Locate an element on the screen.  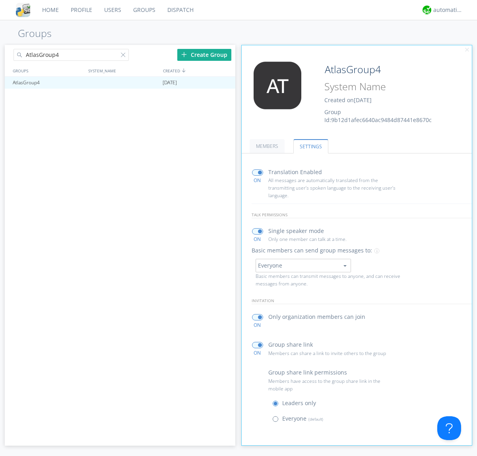
p: Basic members can transmit messages to anyone, and can receive messages from anyone. is located at coordinates (330, 280).